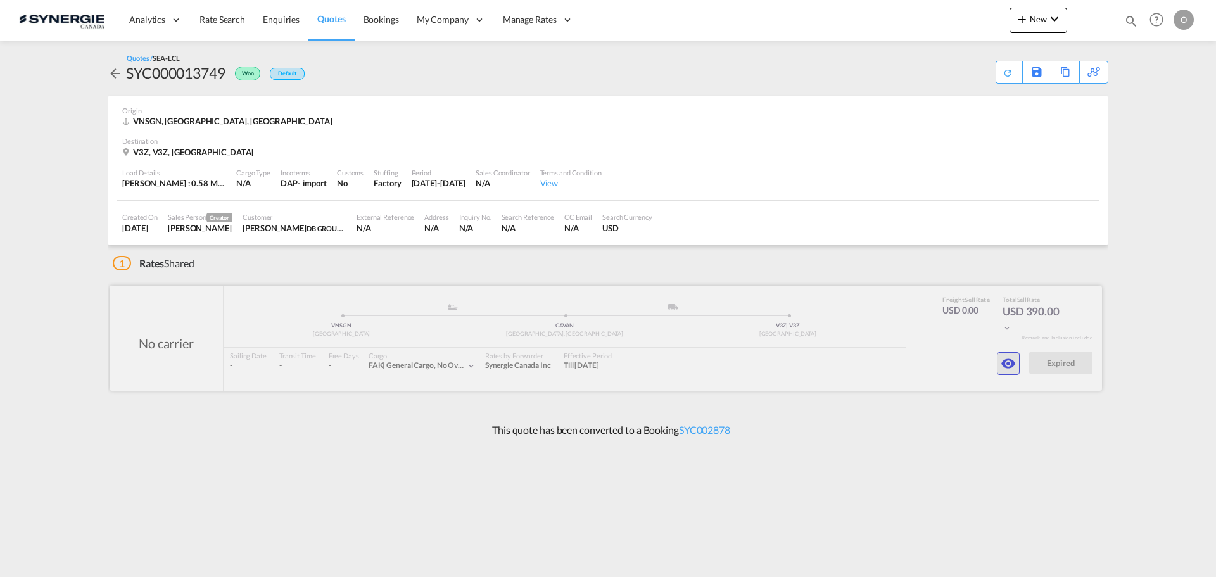 The height and width of the screenshot is (577, 1216). Describe the element at coordinates (222, 19) in the screenshot. I see `span: Rate Search` at that location.